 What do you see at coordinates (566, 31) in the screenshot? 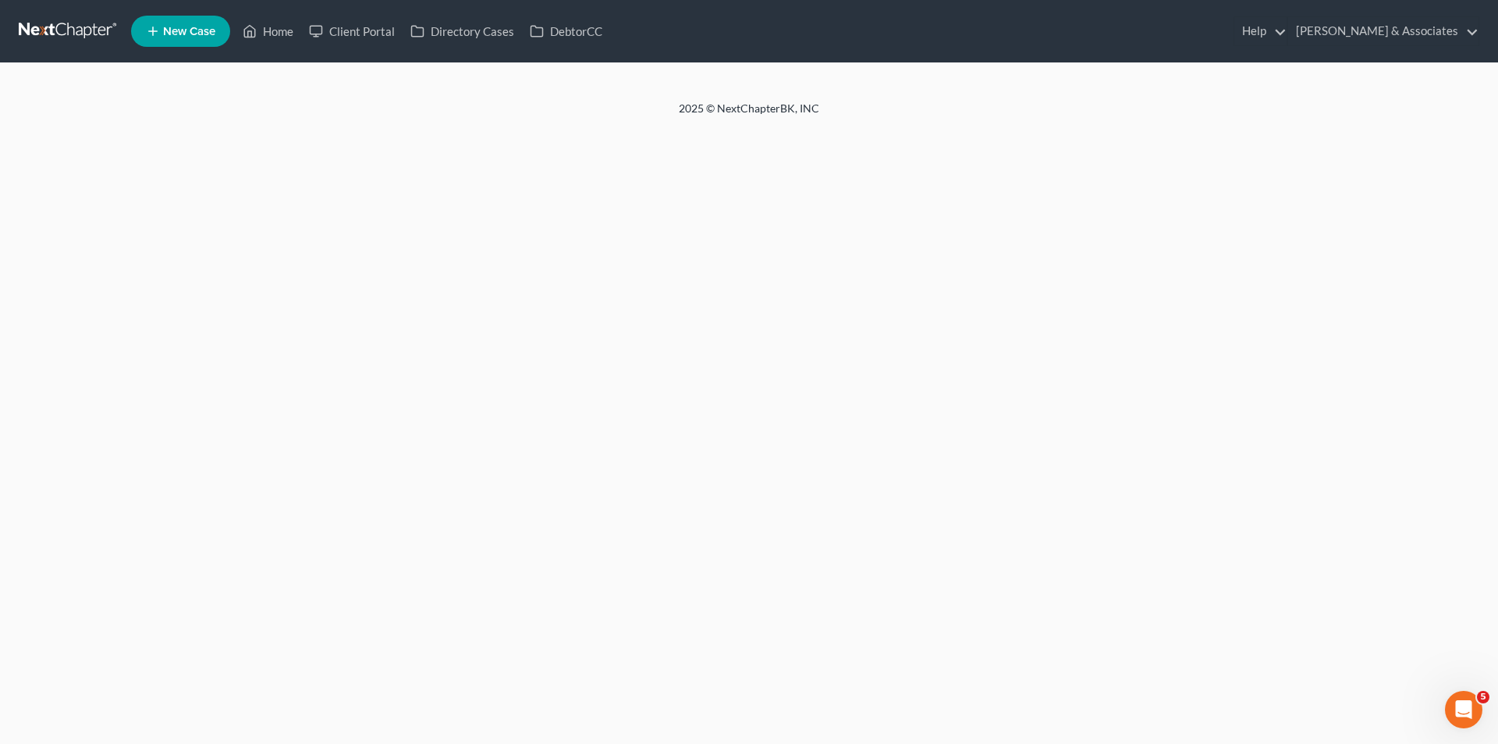
I see `a: DebtorCC` at bounding box center [566, 31].